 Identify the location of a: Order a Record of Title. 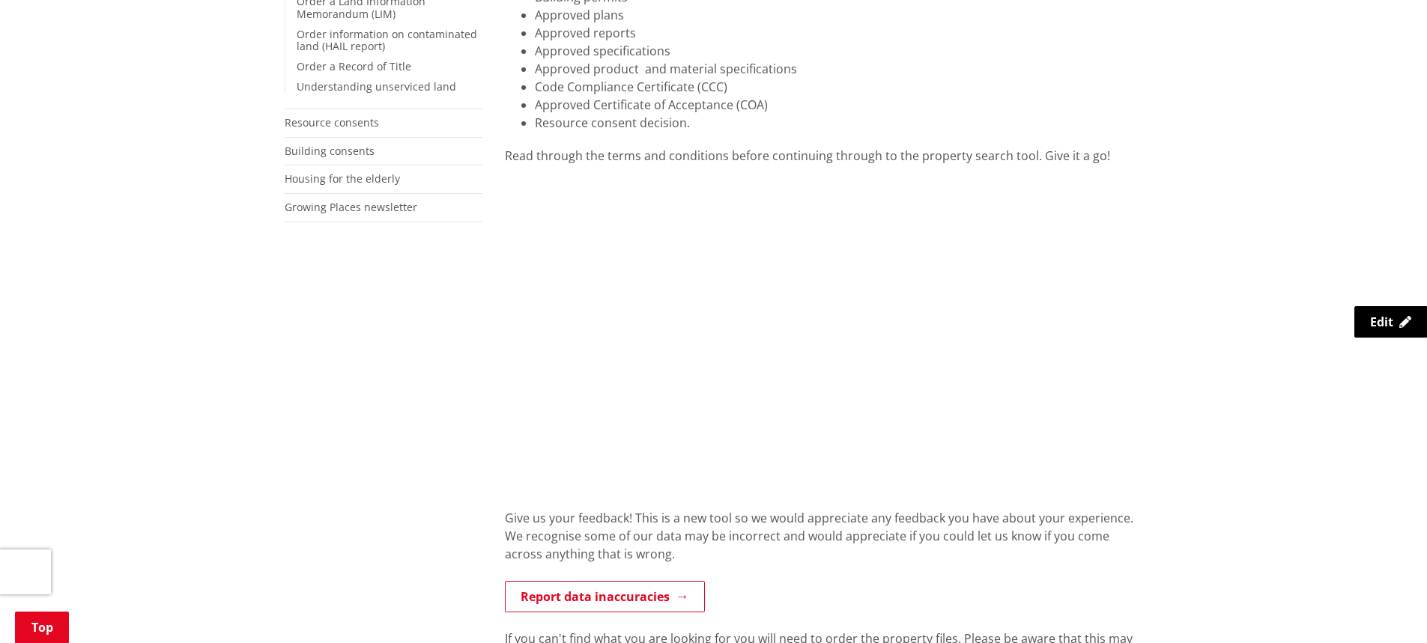
(353, 66).